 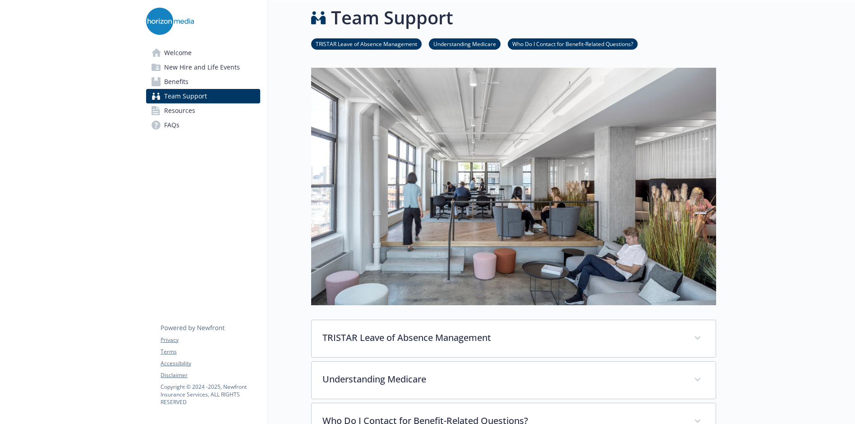 I want to click on a: Privacy, so click(x=210, y=340).